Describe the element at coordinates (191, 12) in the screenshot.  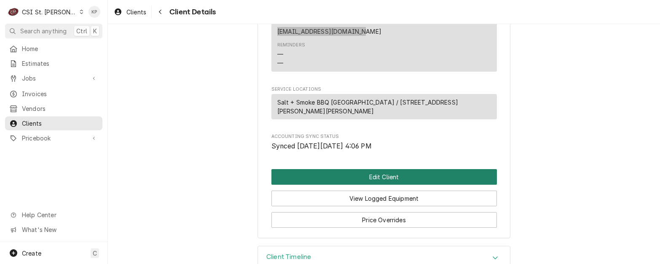
I see `span: Client Details` at that location.